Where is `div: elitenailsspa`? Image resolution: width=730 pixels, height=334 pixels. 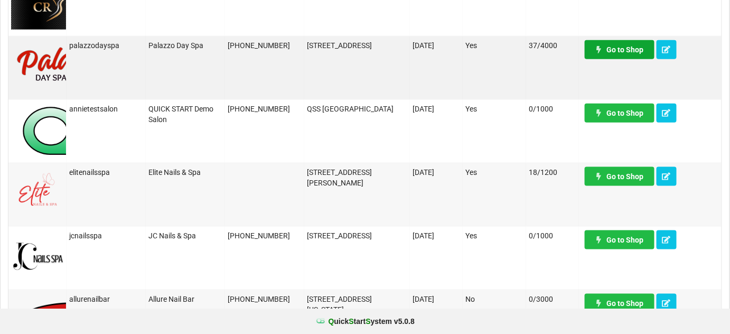 div: elitenailsspa is located at coordinates (106, 172).